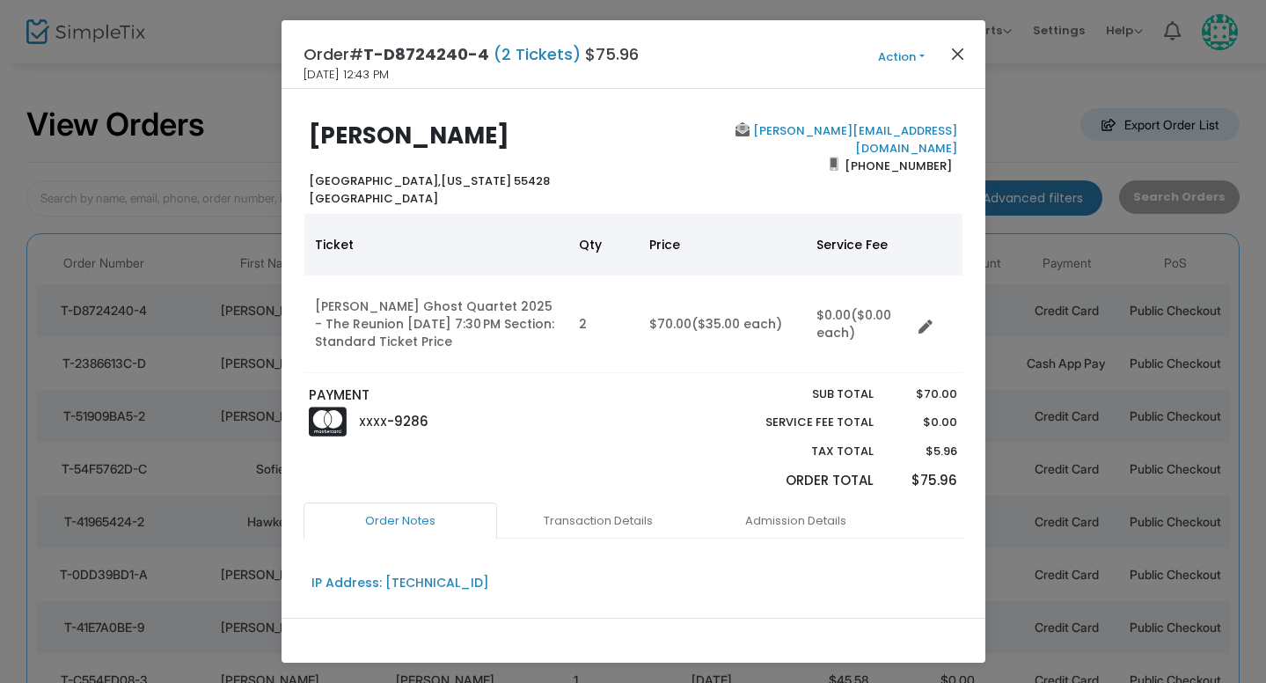 Image resolution: width=1266 pixels, height=683 pixels. What do you see at coordinates (722, 245) in the screenshot?
I see `th: Price` at bounding box center [722, 245].